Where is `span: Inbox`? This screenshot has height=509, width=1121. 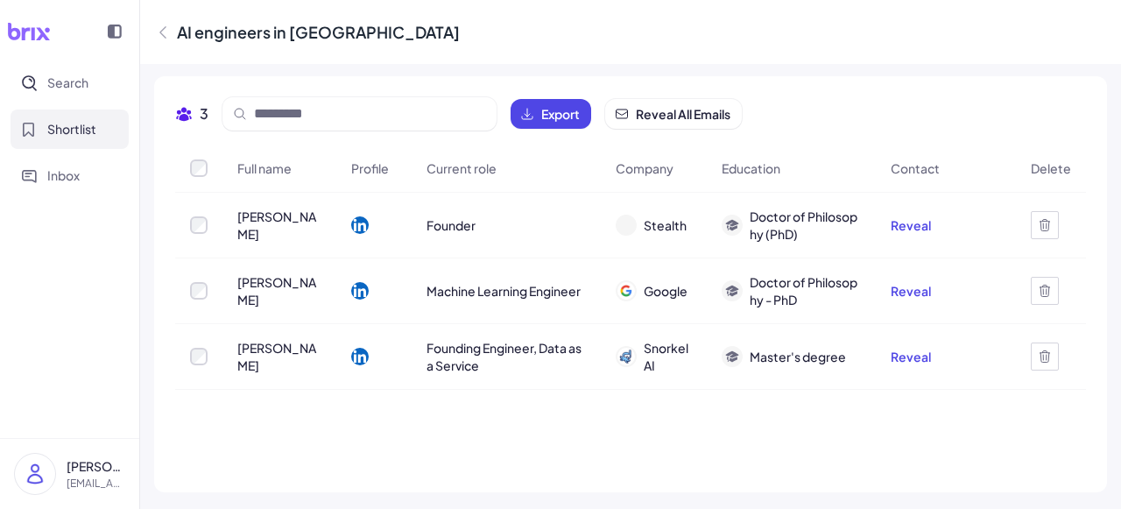
span: Inbox is located at coordinates (63, 175).